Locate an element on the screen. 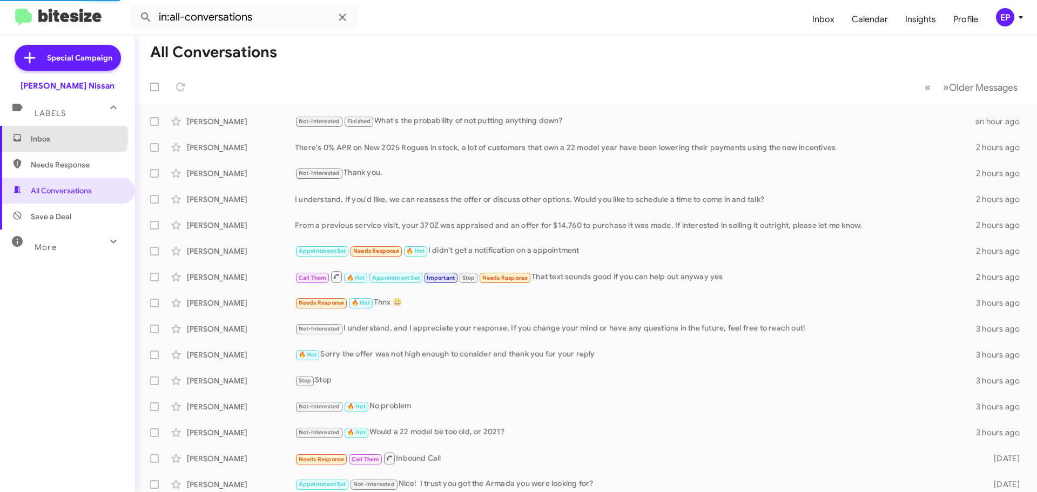 Image resolution: width=1037 pixels, height=492 pixels. div: Nice! I trust you got the Armada you were looking for? is located at coordinates (636, 484).